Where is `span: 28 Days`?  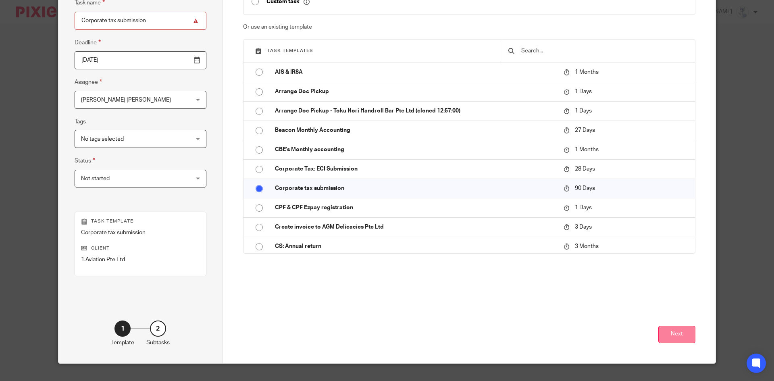
span: 28 Days is located at coordinates (585, 169).